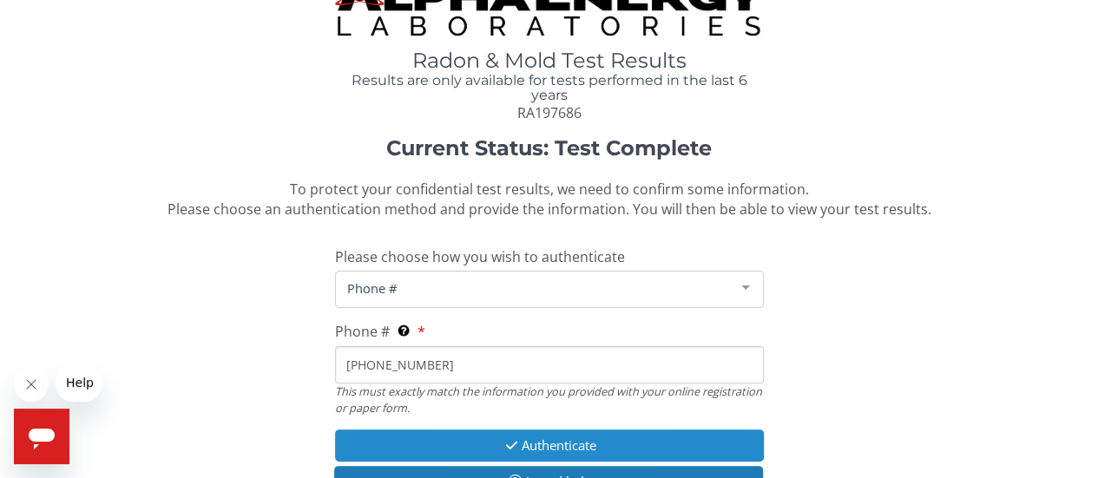  What do you see at coordinates (550, 88) in the screenshot?
I see `h4: Results are only available for tests performed in the last 6 years` at bounding box center [550, 88].